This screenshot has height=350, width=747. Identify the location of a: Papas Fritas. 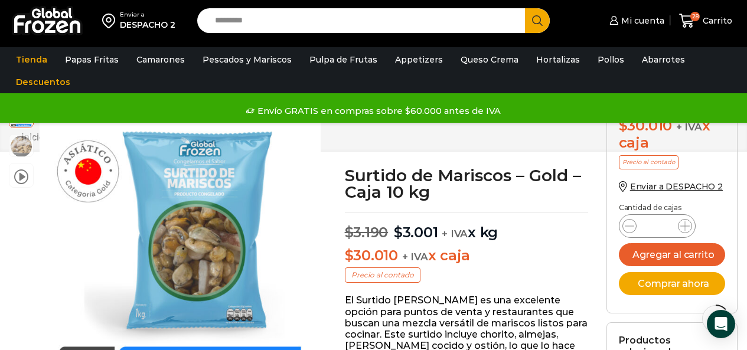
(92, 60).